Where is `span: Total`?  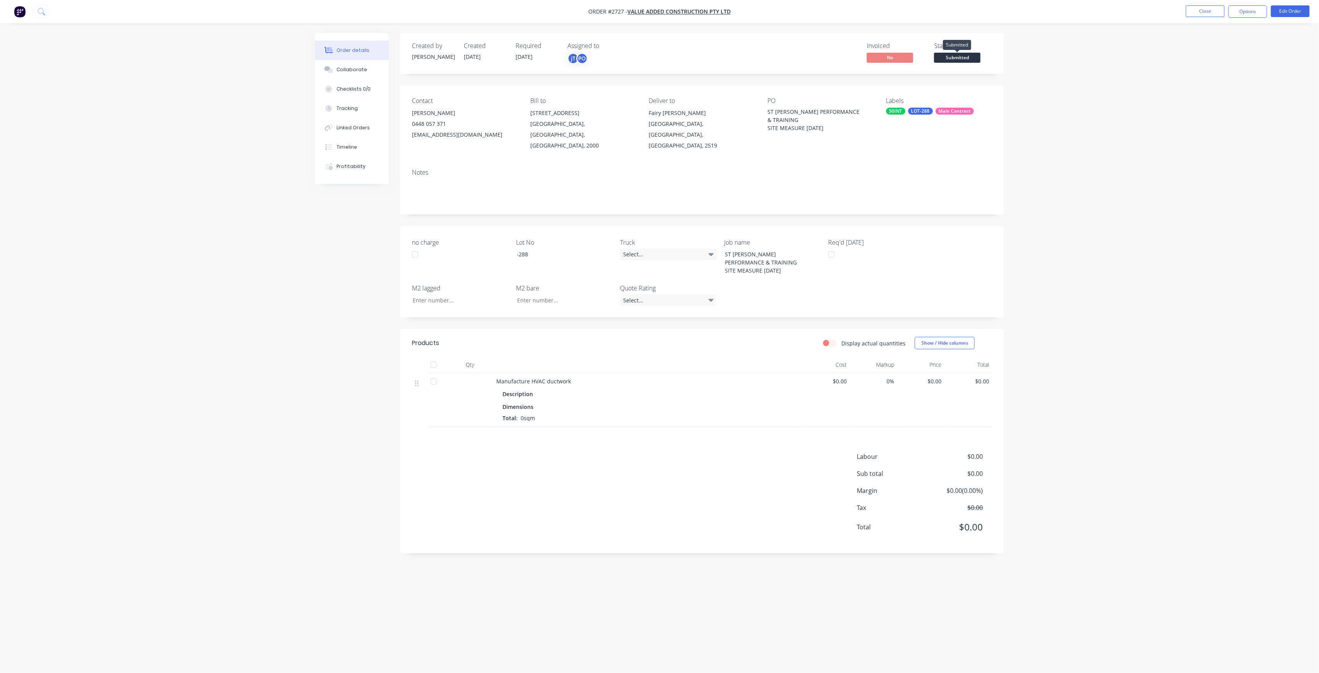
span: Total is located at coordinates (892, 527).